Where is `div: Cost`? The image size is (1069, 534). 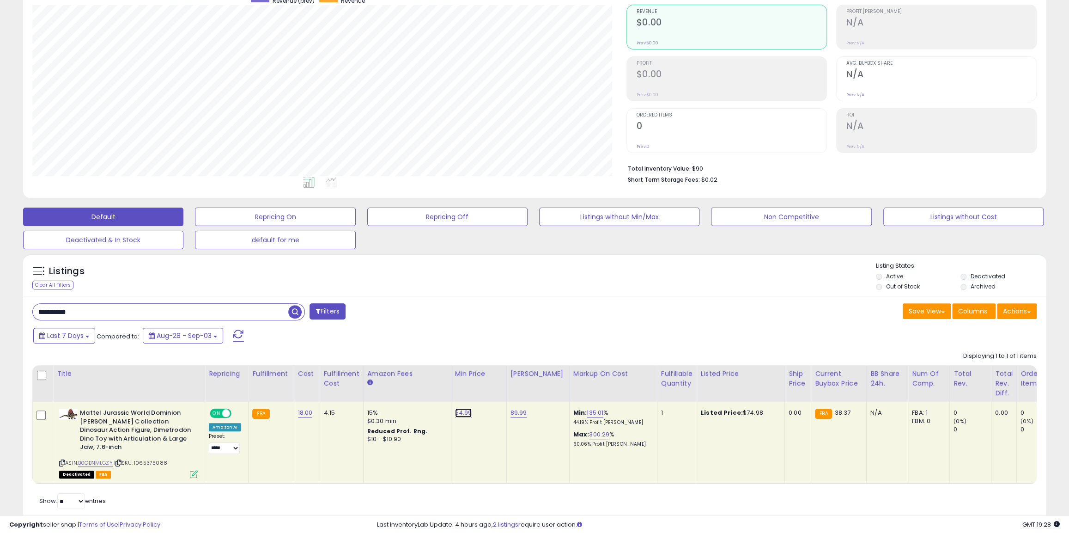
div: Cost is located at coordinates (307, 373).